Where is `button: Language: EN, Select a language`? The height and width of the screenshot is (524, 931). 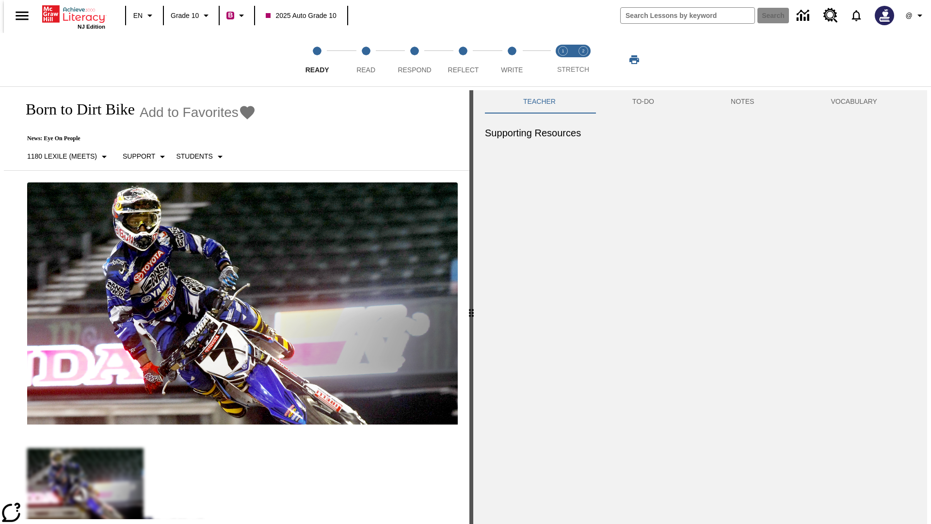 button: Language: EN, Select a language is located at coordinates (144, 16).